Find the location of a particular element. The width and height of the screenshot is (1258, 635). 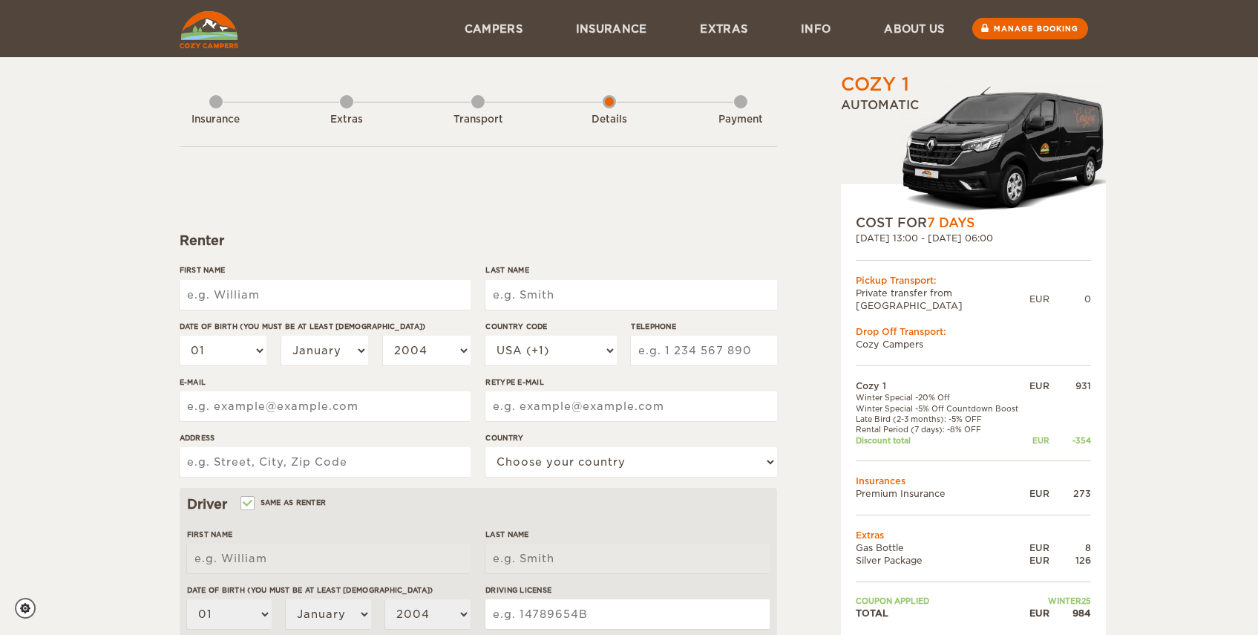

span: 7 Days is located at coordinates (951, 223).